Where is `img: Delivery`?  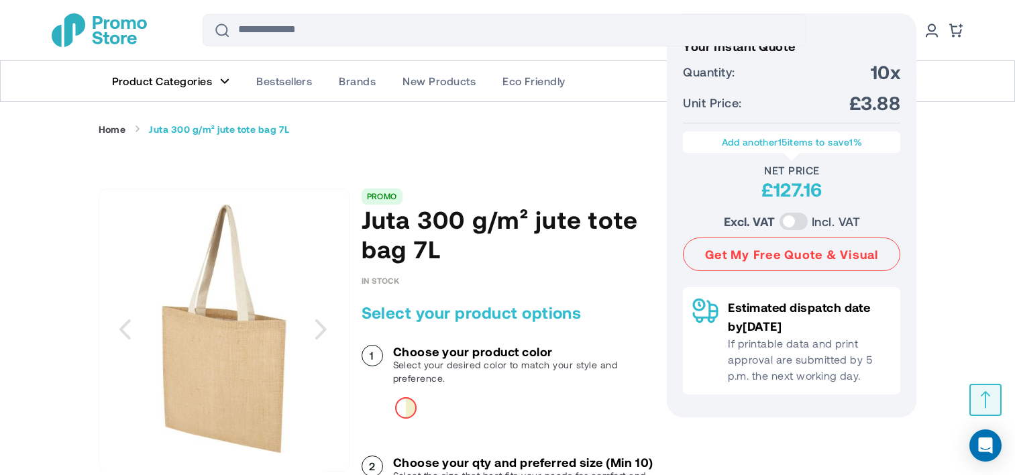
img: Delivery is located at coordinates (705, 311).